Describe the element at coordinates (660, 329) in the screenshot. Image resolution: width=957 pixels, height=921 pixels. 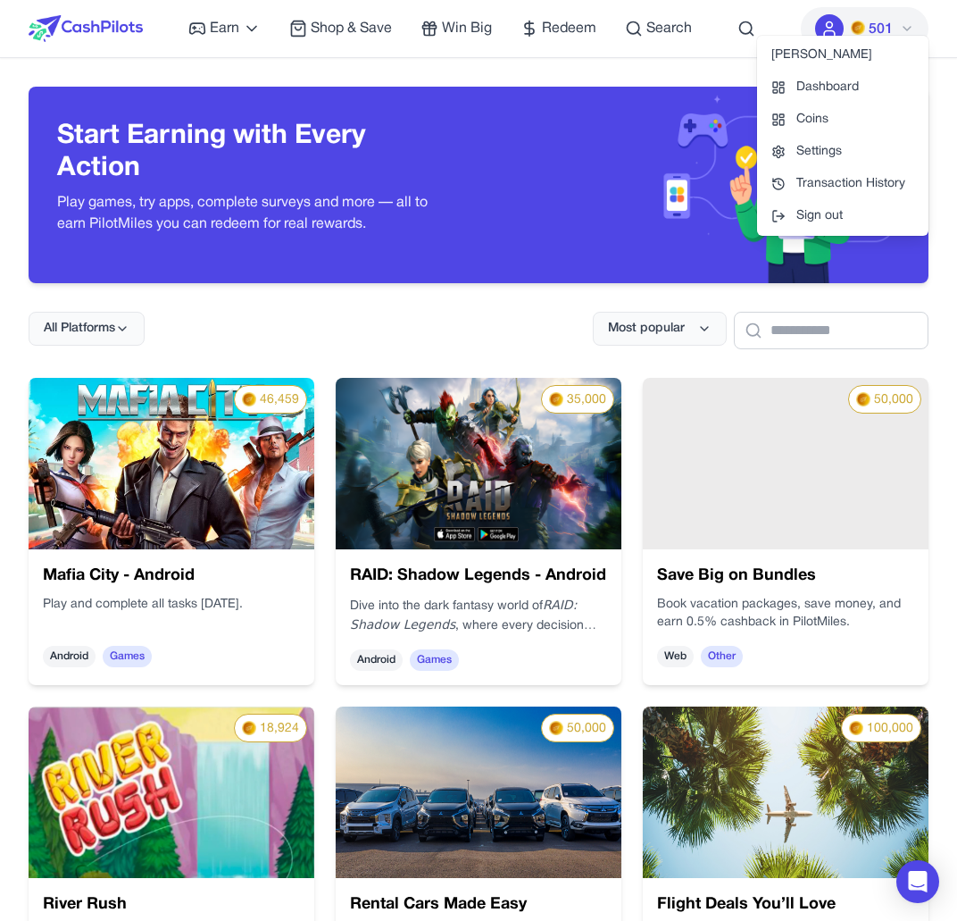
I see `button: Most popular` at that location.